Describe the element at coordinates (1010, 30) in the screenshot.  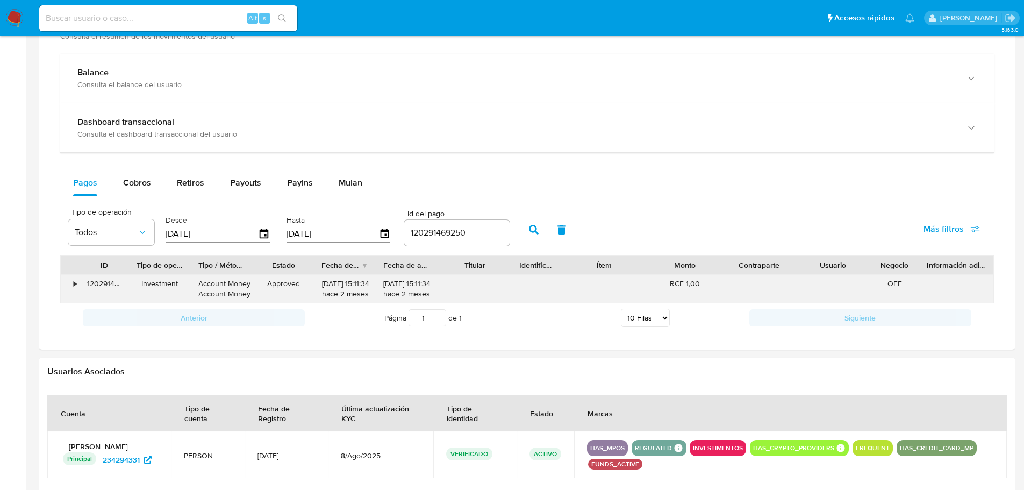
I see `span: 3.163.0` at that location.